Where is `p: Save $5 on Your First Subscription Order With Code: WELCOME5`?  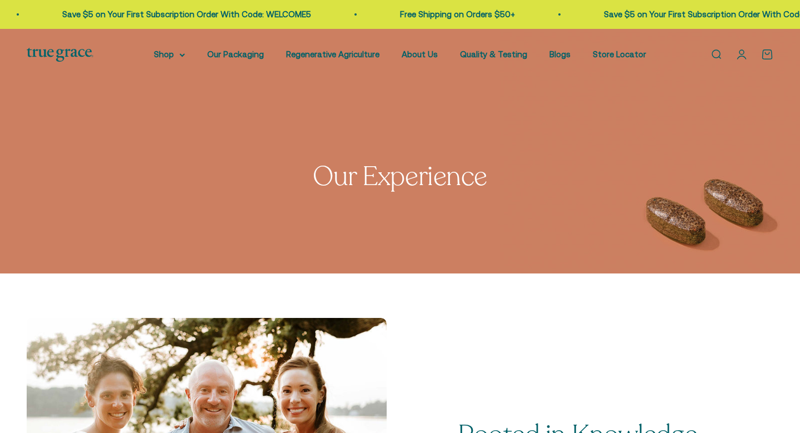 p: Save $5 on Your First Subscription Order With Code: WELCOME5 is located at coordinates (614, 14).